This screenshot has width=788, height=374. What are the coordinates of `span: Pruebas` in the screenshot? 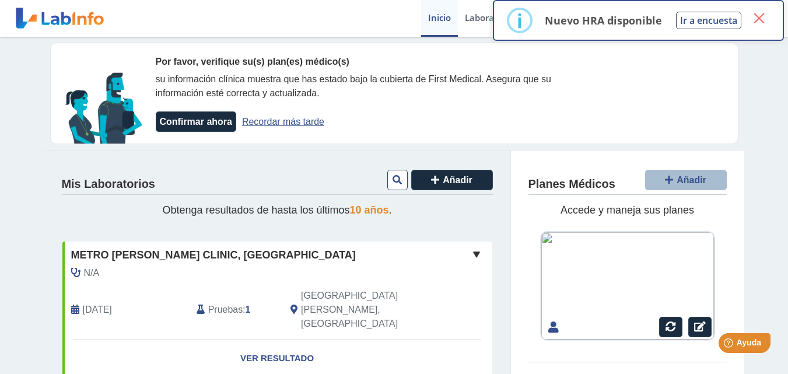 It's located at (225, 310).